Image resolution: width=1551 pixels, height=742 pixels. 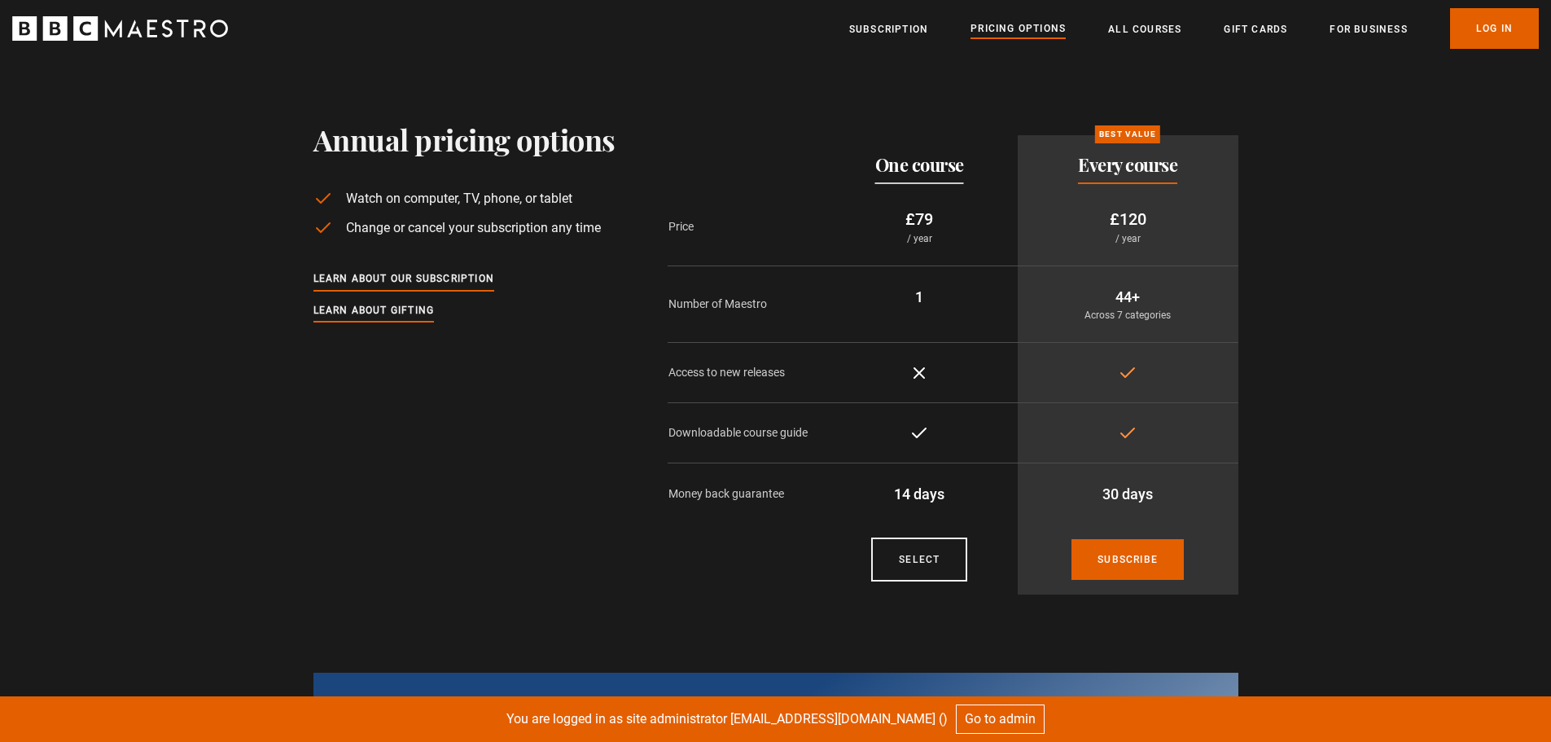 I want to click on a: Log In, so click(x=1494, y=29).